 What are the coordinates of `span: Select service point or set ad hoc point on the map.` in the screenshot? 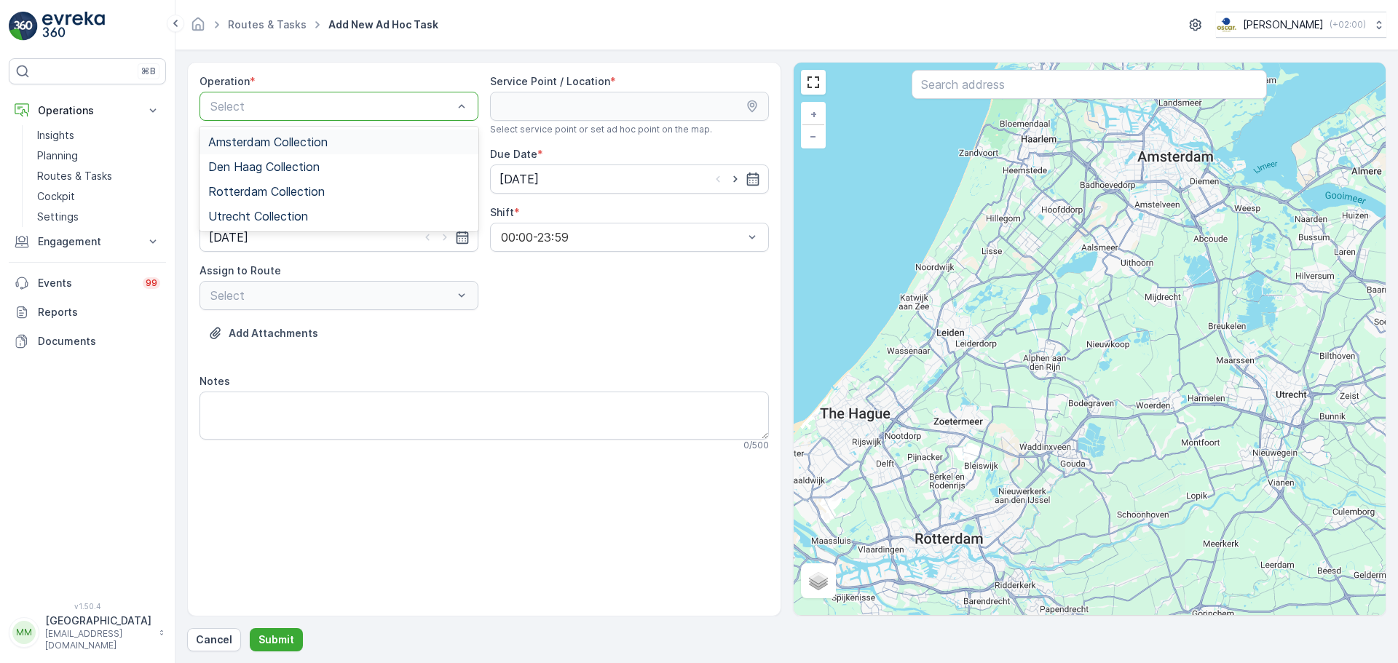 It's located at (601, 130).